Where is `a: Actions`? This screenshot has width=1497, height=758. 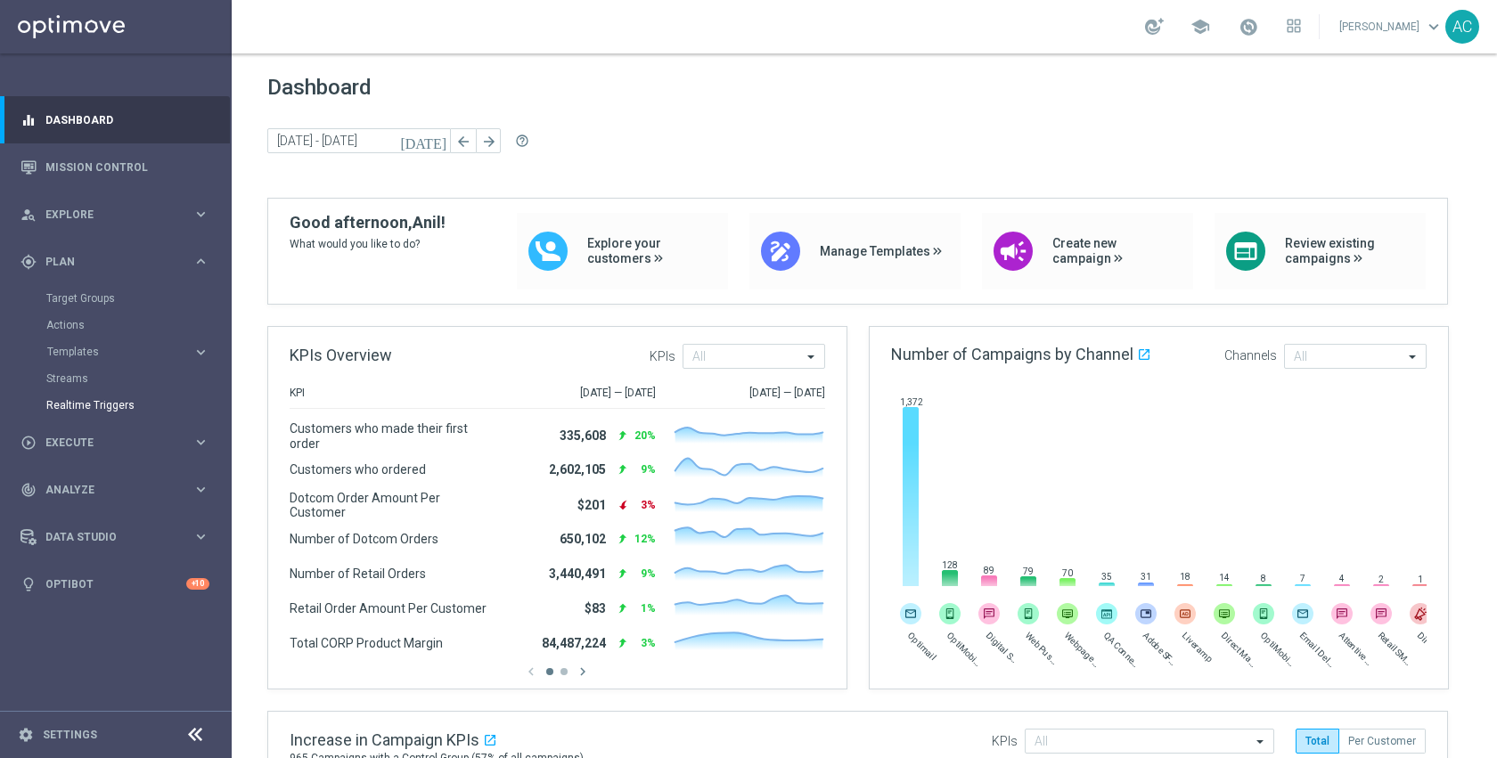 a: Actions is located at coordinates (116, 325).